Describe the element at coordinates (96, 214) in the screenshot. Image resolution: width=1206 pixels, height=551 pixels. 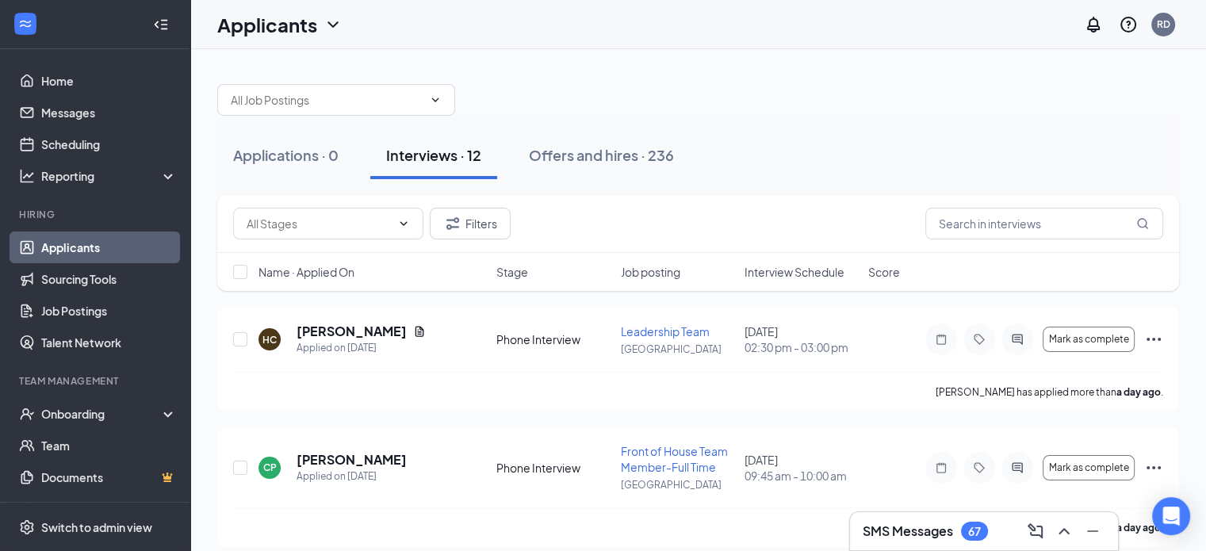
I see `div: Hiring` at that location.